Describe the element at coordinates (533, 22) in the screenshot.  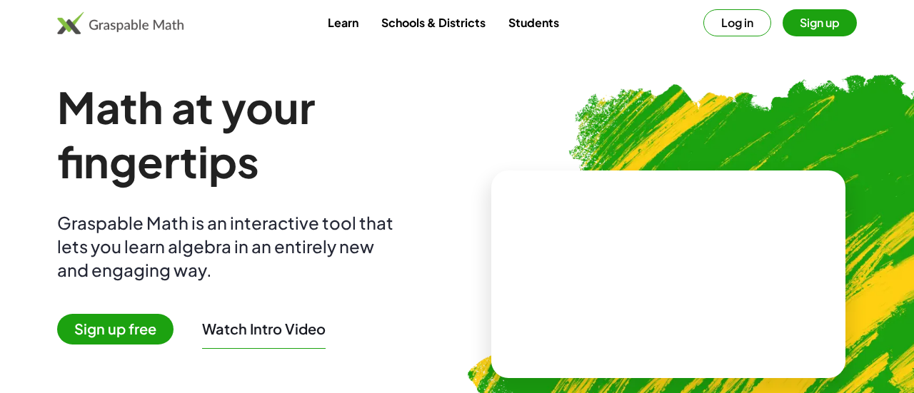
I see `a: Students` at that location.